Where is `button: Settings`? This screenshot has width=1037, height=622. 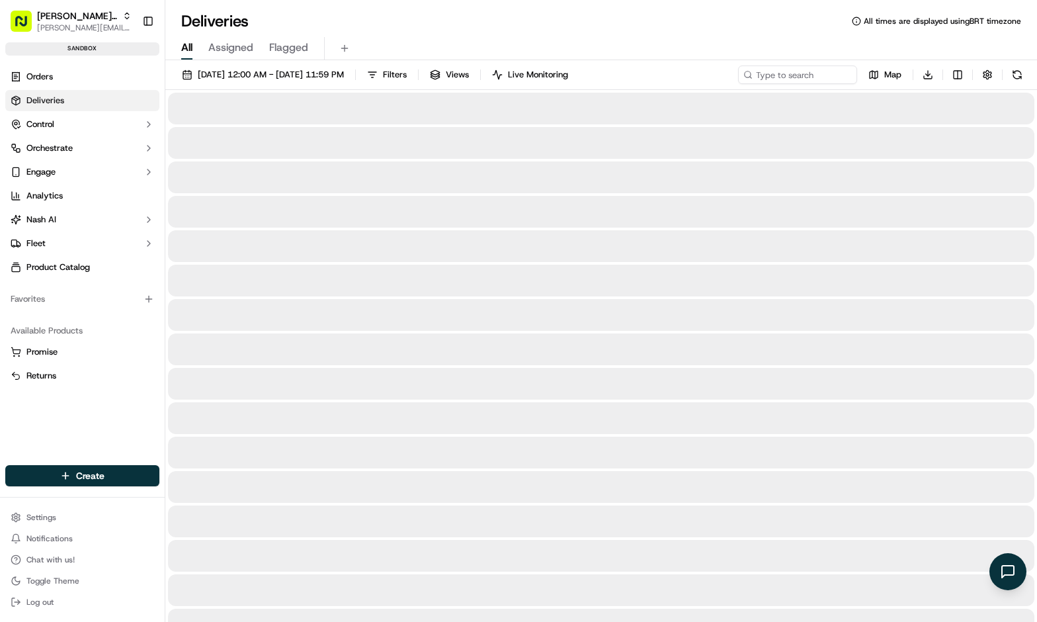 button: Settings is located at coordinates (82, 517).